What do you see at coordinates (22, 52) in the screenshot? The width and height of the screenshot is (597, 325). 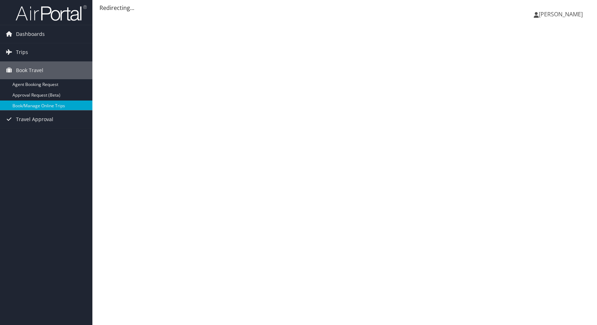 I see `span: Trips` at bounding box center [22, 52].